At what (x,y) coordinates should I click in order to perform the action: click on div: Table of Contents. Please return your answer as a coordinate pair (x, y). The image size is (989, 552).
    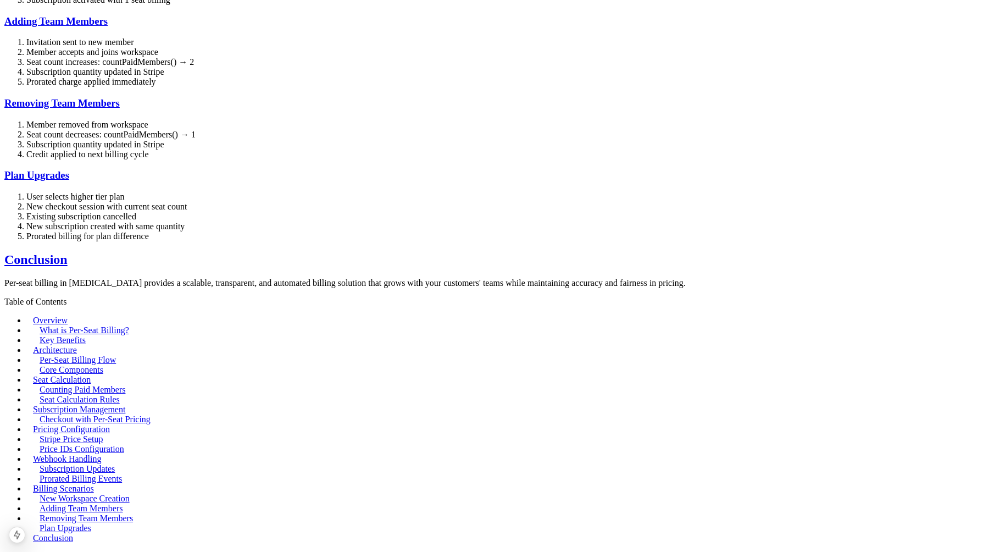
    Looking at the image, I should click on (495, 302).